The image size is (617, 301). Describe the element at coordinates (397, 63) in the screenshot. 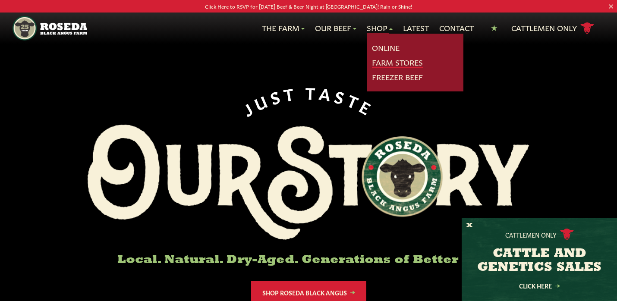

I see `a: Farm Stores` at that location.